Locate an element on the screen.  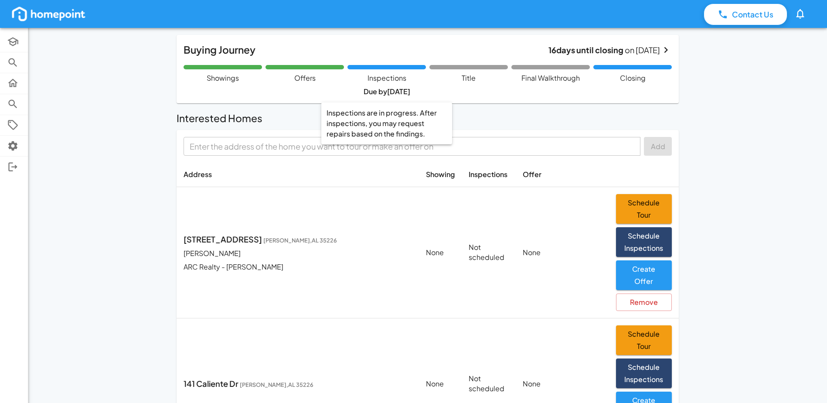
p: Offer is located at coordinates (562, 174).